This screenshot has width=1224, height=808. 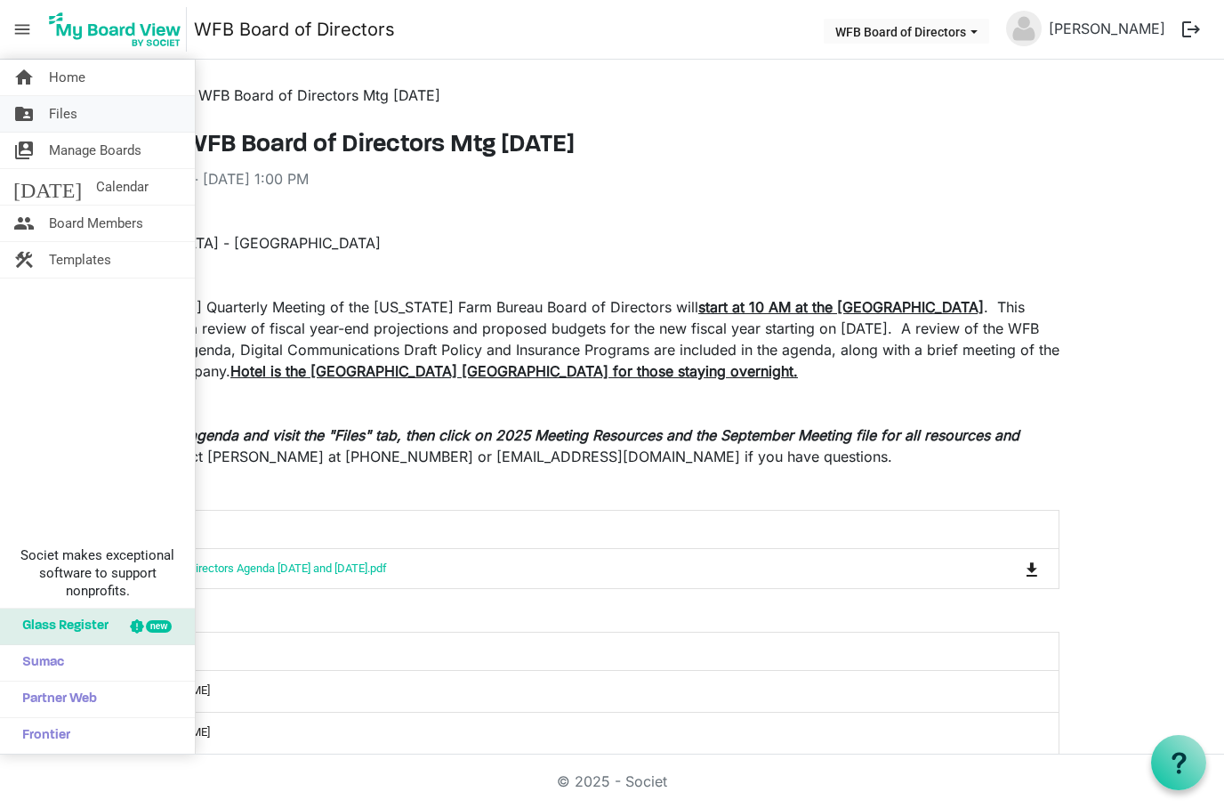 I want to click on td: ?Anne Lawrence is template cell column header, so click(x=566, y=691).